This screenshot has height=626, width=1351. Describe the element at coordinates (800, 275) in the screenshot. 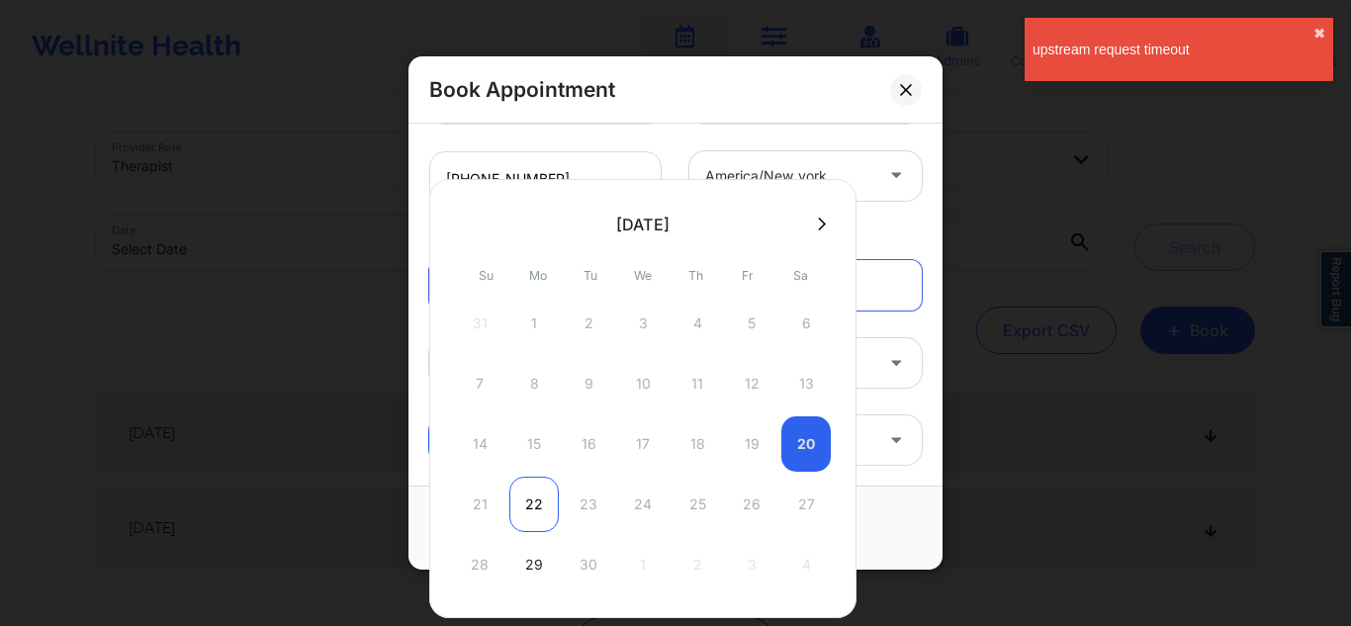

I see `abbr: Saturday` at that location.